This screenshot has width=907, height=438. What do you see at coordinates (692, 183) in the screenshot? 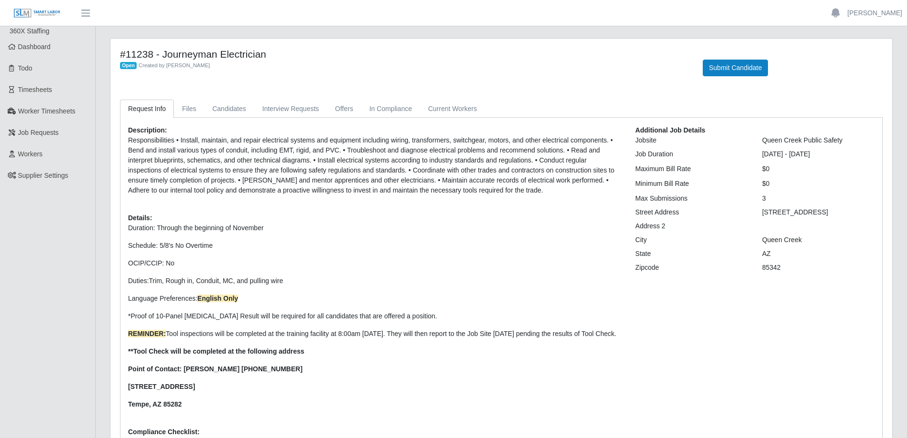
I see `div: Minimum Bill Rate` at bounding box center [692, 183].